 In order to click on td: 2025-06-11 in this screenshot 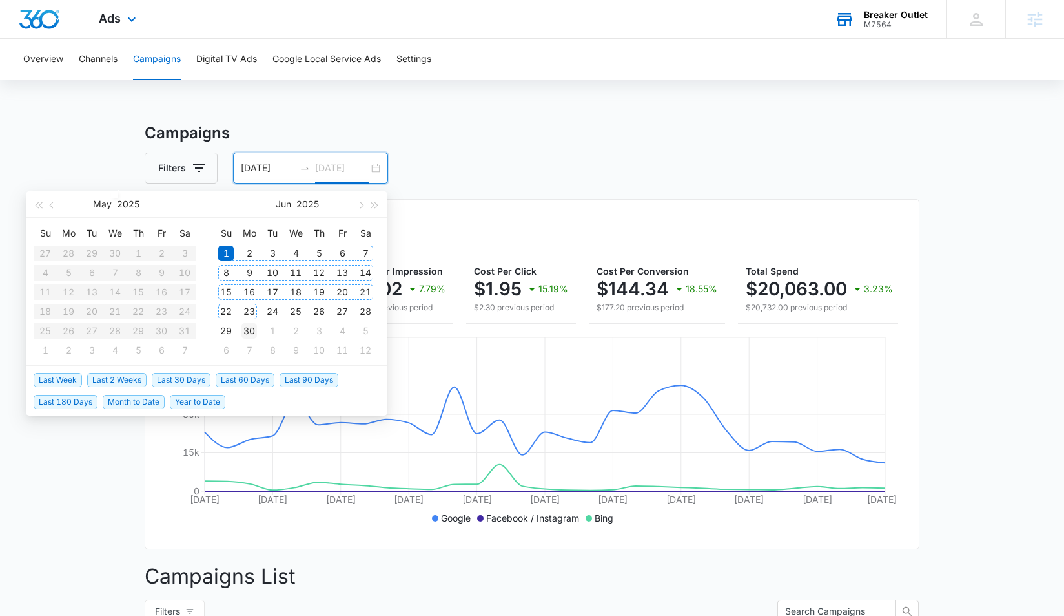, I will do `click(296, 273)`.